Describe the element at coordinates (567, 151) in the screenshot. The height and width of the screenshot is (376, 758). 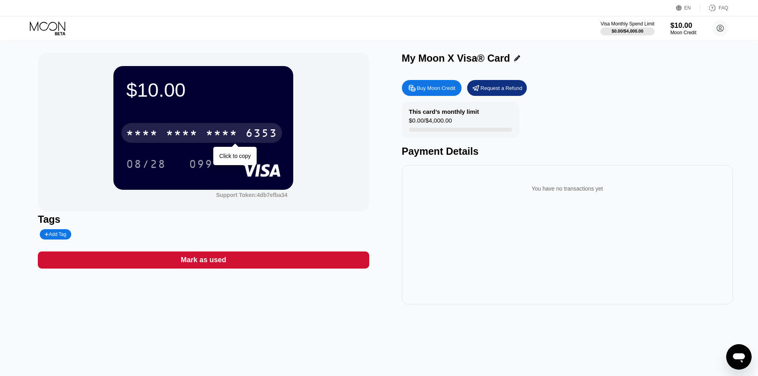
I see `div: Payment Details` at that location.